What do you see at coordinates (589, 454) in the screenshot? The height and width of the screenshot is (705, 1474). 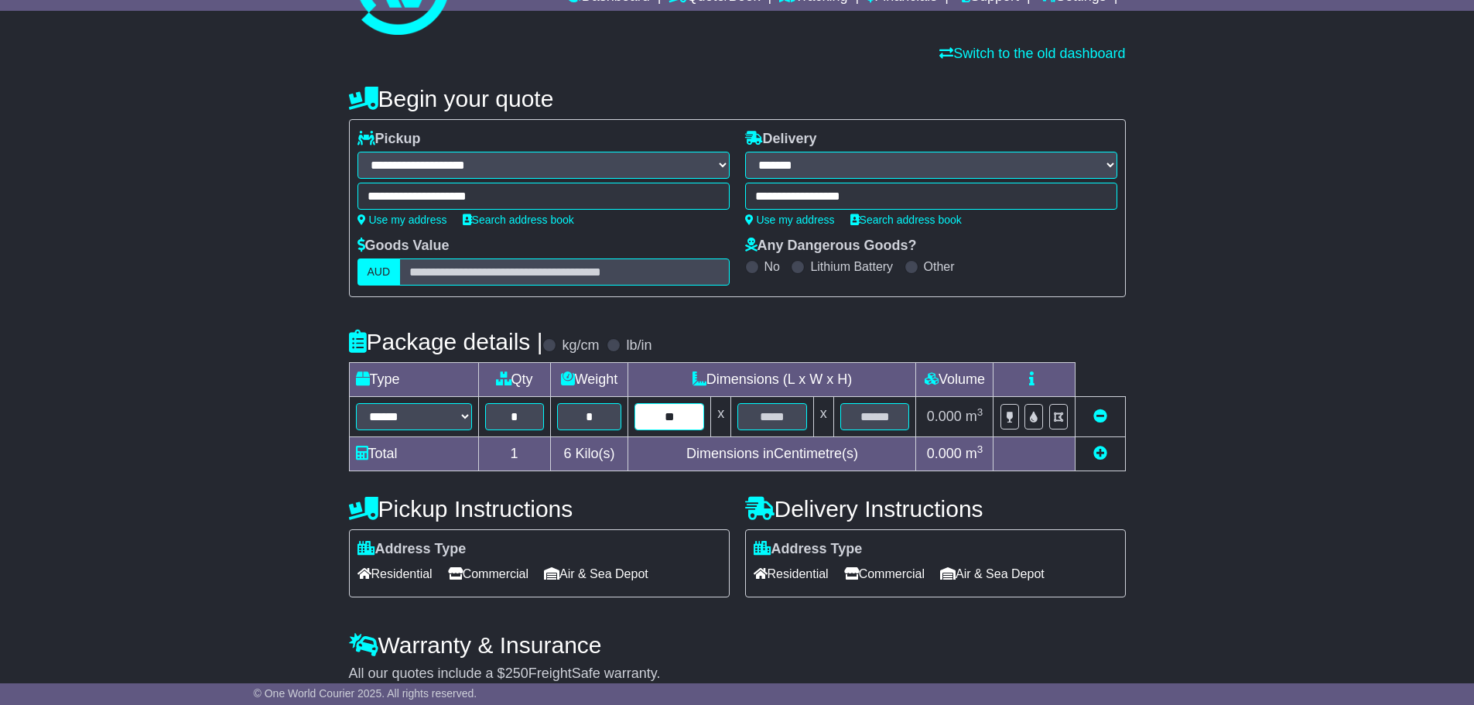 I see `td: Kilo(s)` at bounding box center [589, 454].